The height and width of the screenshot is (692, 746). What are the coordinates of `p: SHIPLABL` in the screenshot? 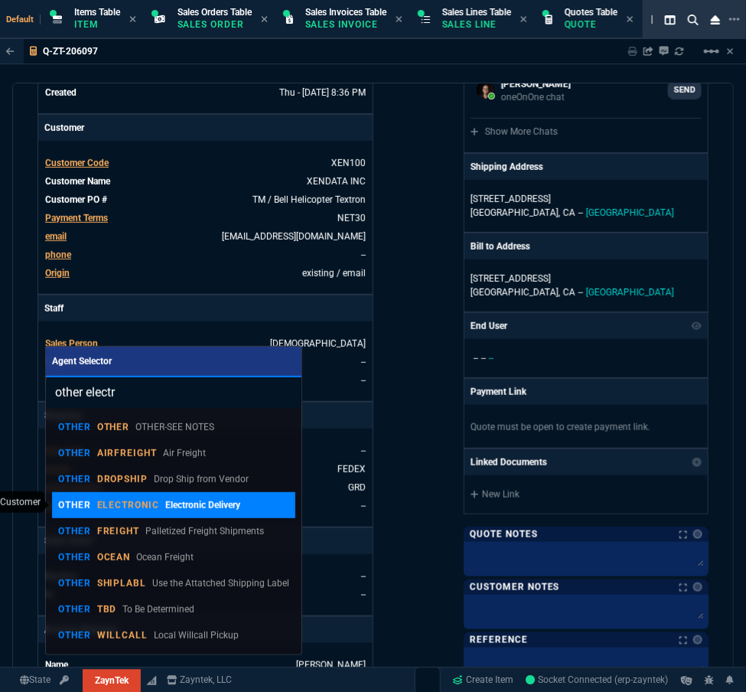 It's located at (122, 583).